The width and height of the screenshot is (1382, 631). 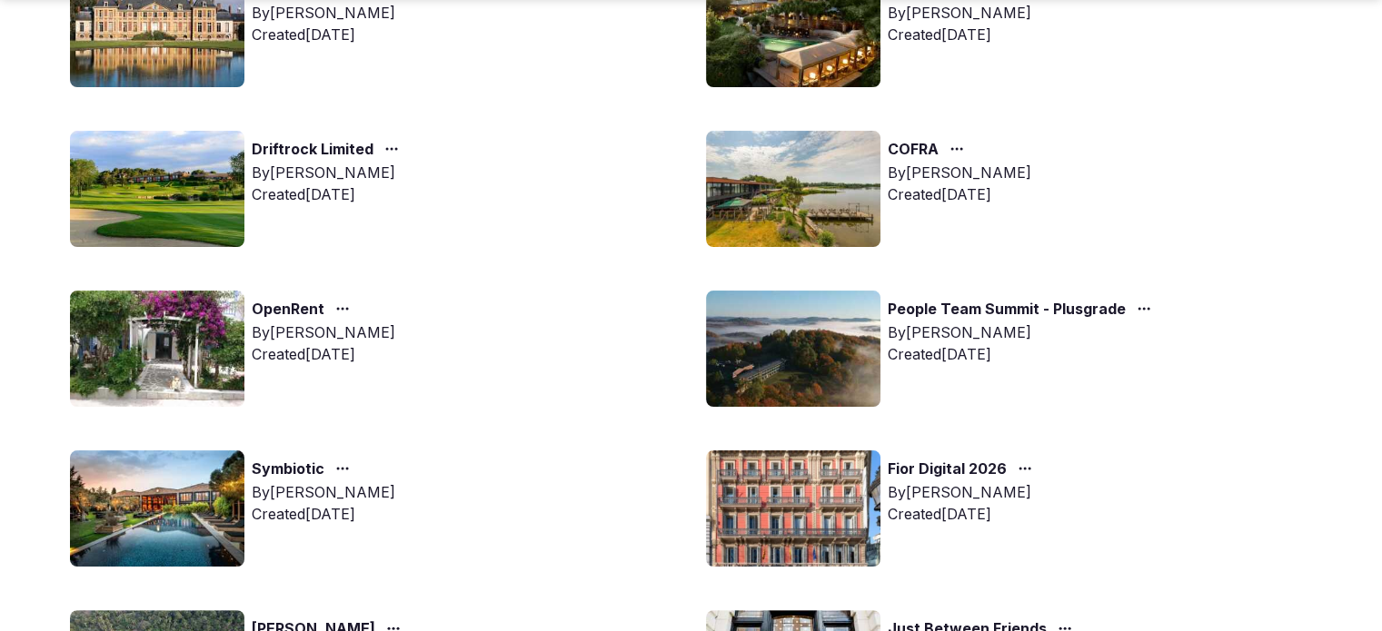 I want to click on img: Top retreat image for the retreat: Symbiotic, so click(x=157, y=509).